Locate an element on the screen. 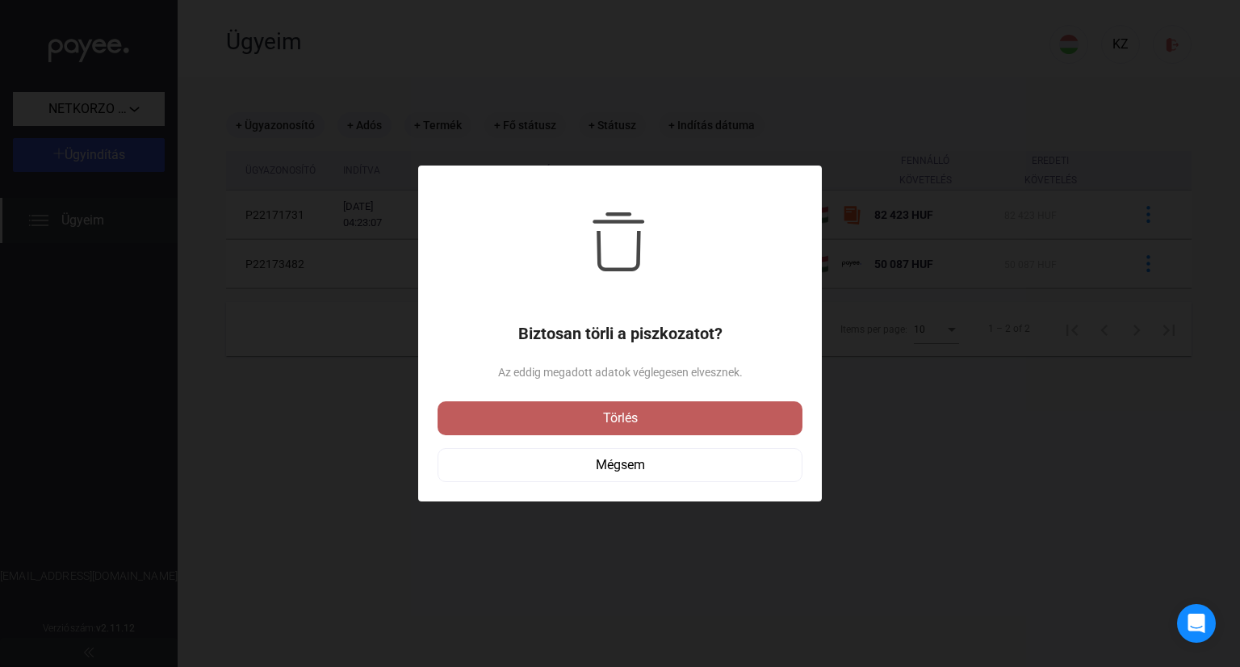 The width and height of the screenshot is (1240, 667). h1: Biztosan törli a piszkozatot? is located at coordinates (620, 333).